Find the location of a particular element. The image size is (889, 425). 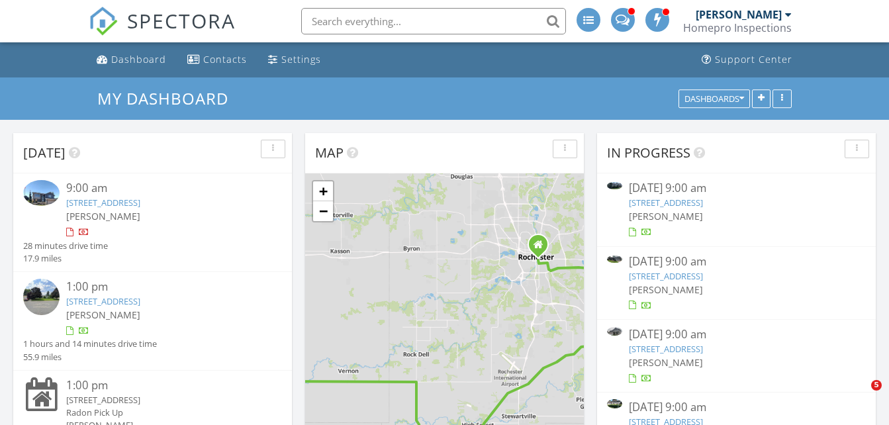

div: Contacts is located at coordinates (225, 59).